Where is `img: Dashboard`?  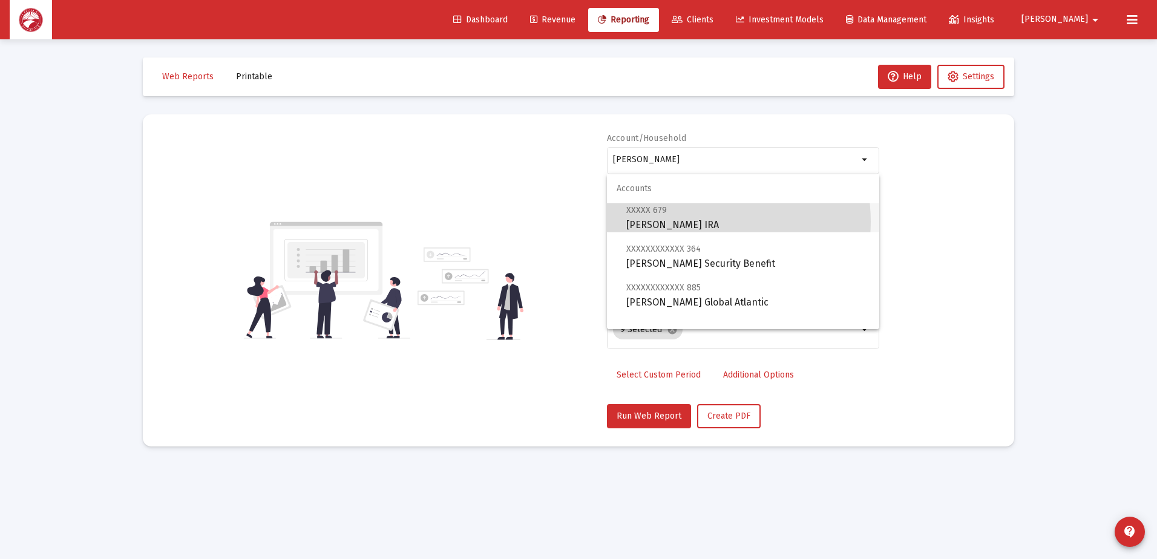 img: Dashboard is located at coordinates (31, 20).